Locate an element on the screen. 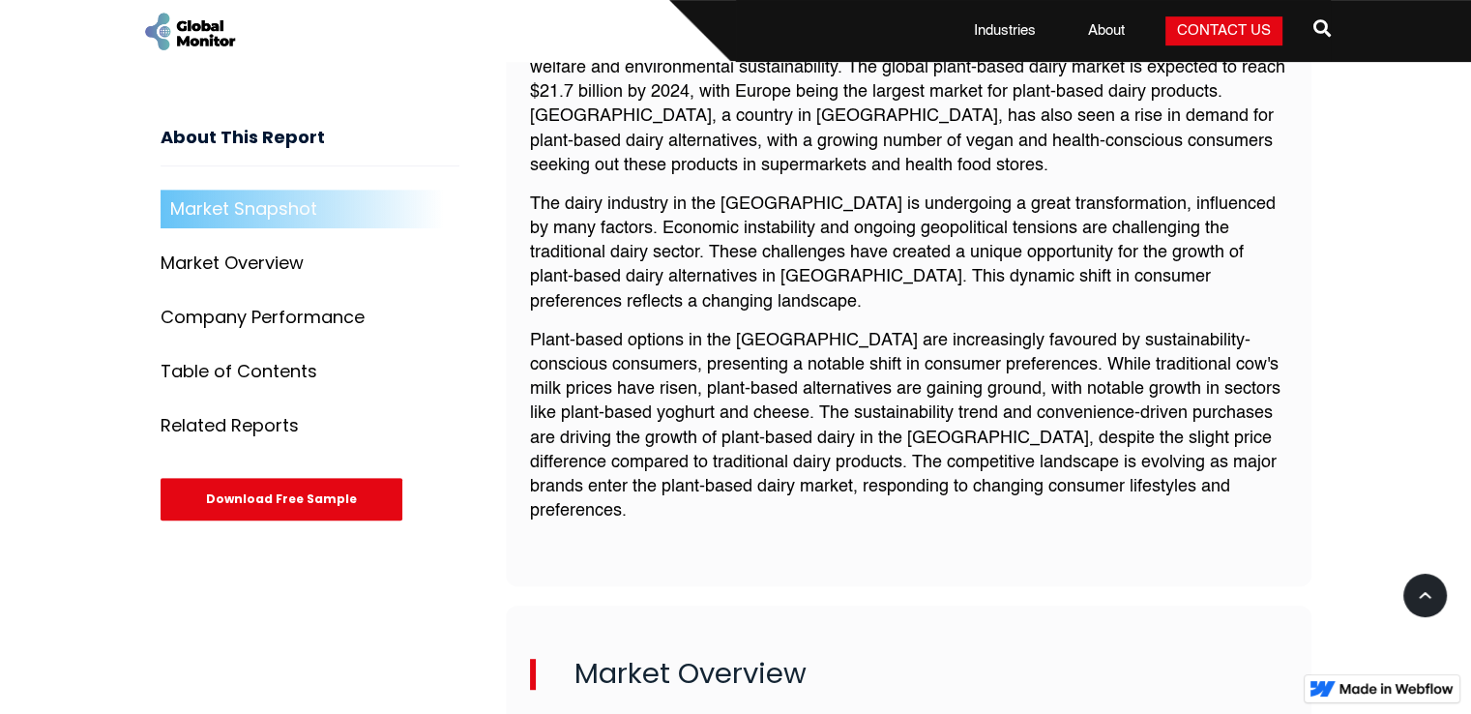 The width and height of the screenshot is (1471, 714). a: Table of Contents is located at coordinates (309, 372).